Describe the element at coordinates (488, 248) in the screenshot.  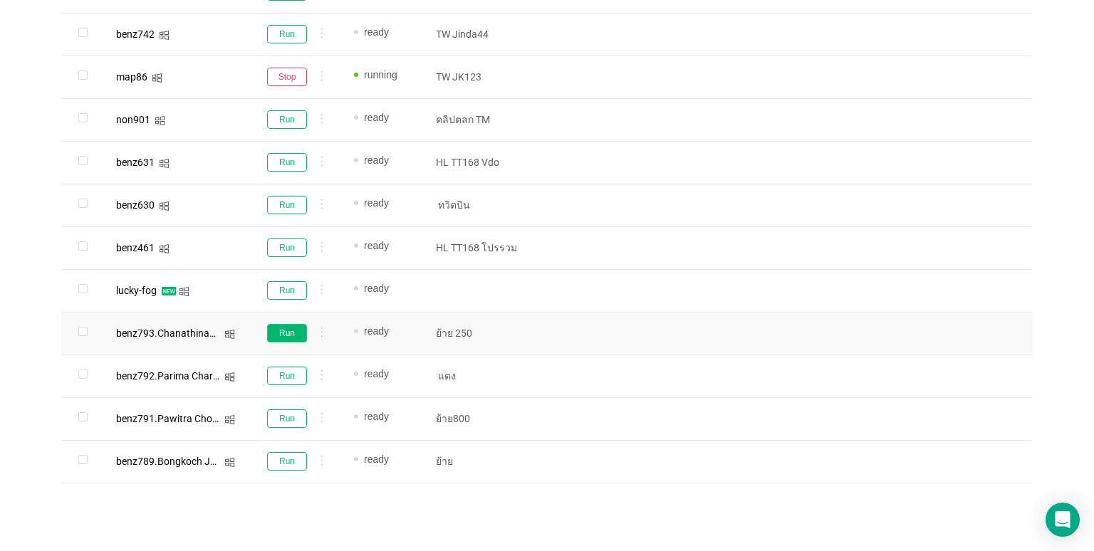
I see `p: HL TT168 โปรรวม` at that location.